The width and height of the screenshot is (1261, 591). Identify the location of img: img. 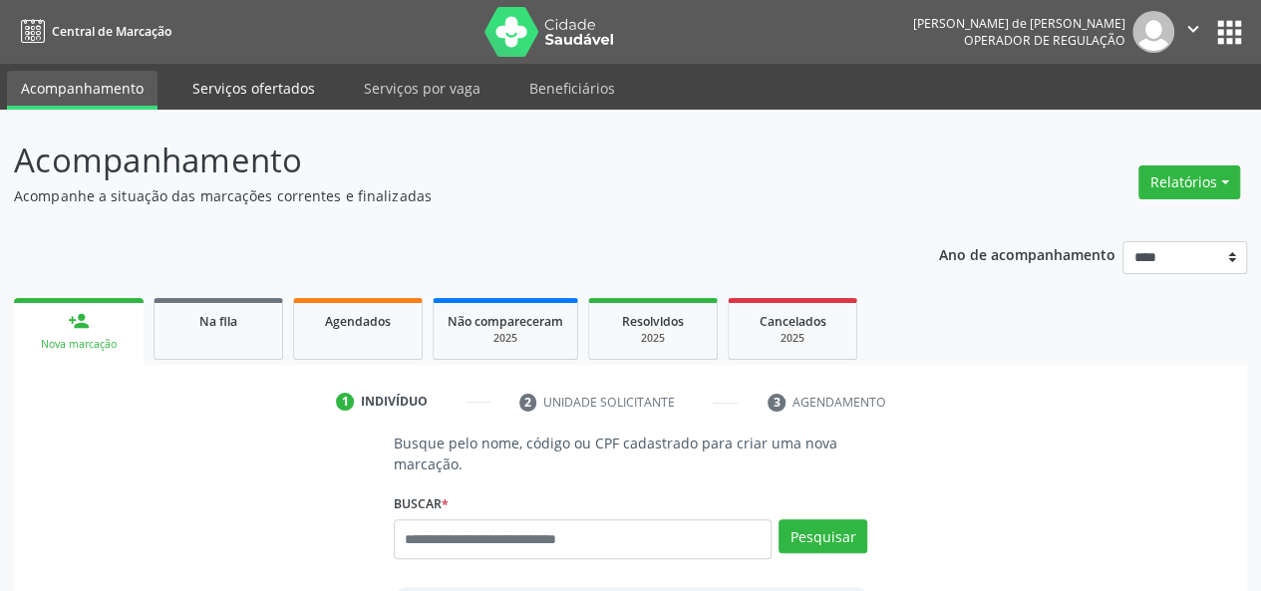
(1153, 32).